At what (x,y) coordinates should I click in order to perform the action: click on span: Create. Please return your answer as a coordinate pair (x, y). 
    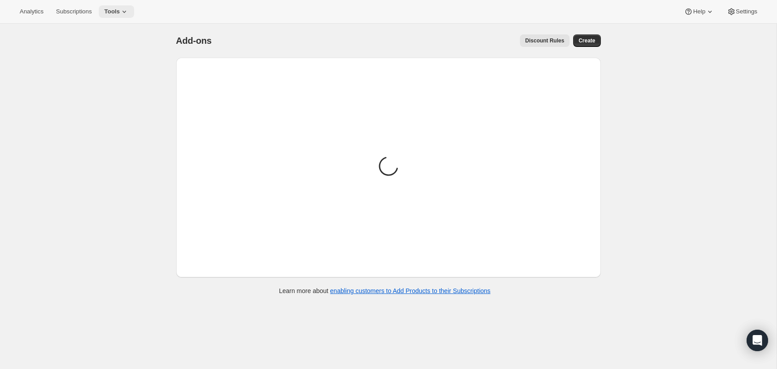
    Looking at the image, I should click on (587, 41).